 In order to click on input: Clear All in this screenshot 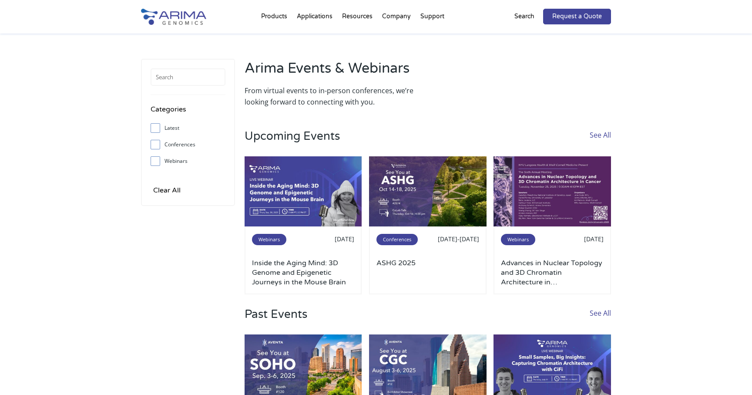, I will do `click(167, 190)`.